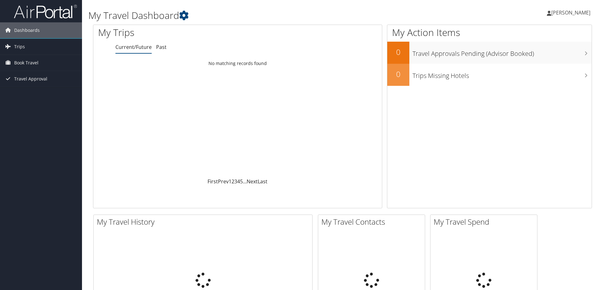  I want to click on h1: My Trips, so click(178, 33).